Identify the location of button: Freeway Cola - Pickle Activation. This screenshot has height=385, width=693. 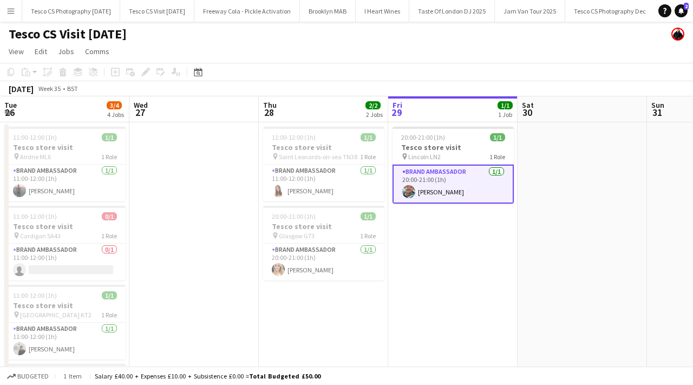
(247, 11).